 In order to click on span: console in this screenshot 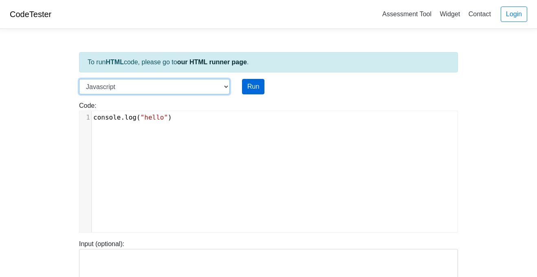, I will do `click(107, 117)`.